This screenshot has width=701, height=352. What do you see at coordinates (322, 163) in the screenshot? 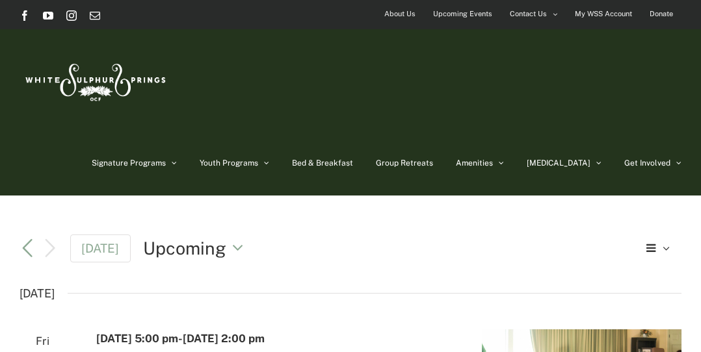
I see `span: Bed & Breakfast` at bounding box center [322, 163].